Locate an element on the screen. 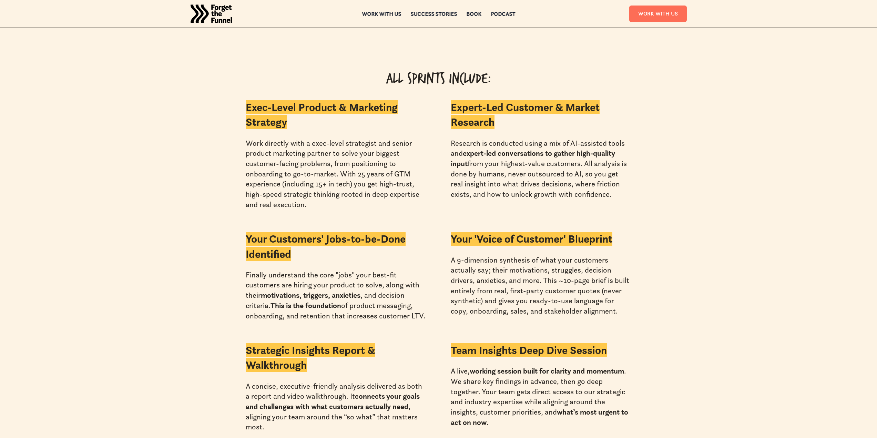  strong: Your Customers' Jobs-to-be-Done Identified is located at coordinates (326, 246).